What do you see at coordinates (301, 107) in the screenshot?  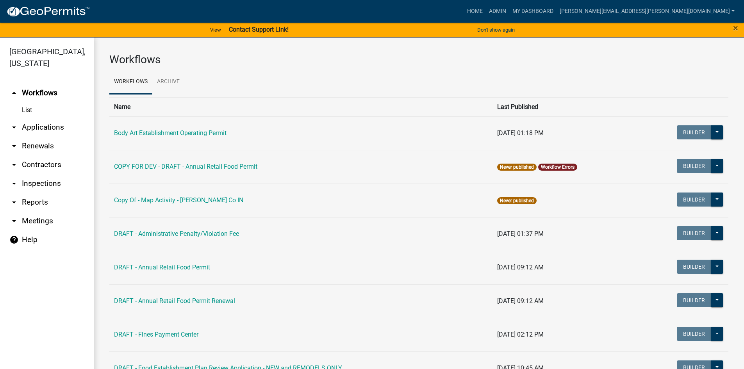 I see `th: Name` at bounding box center [301, 107].